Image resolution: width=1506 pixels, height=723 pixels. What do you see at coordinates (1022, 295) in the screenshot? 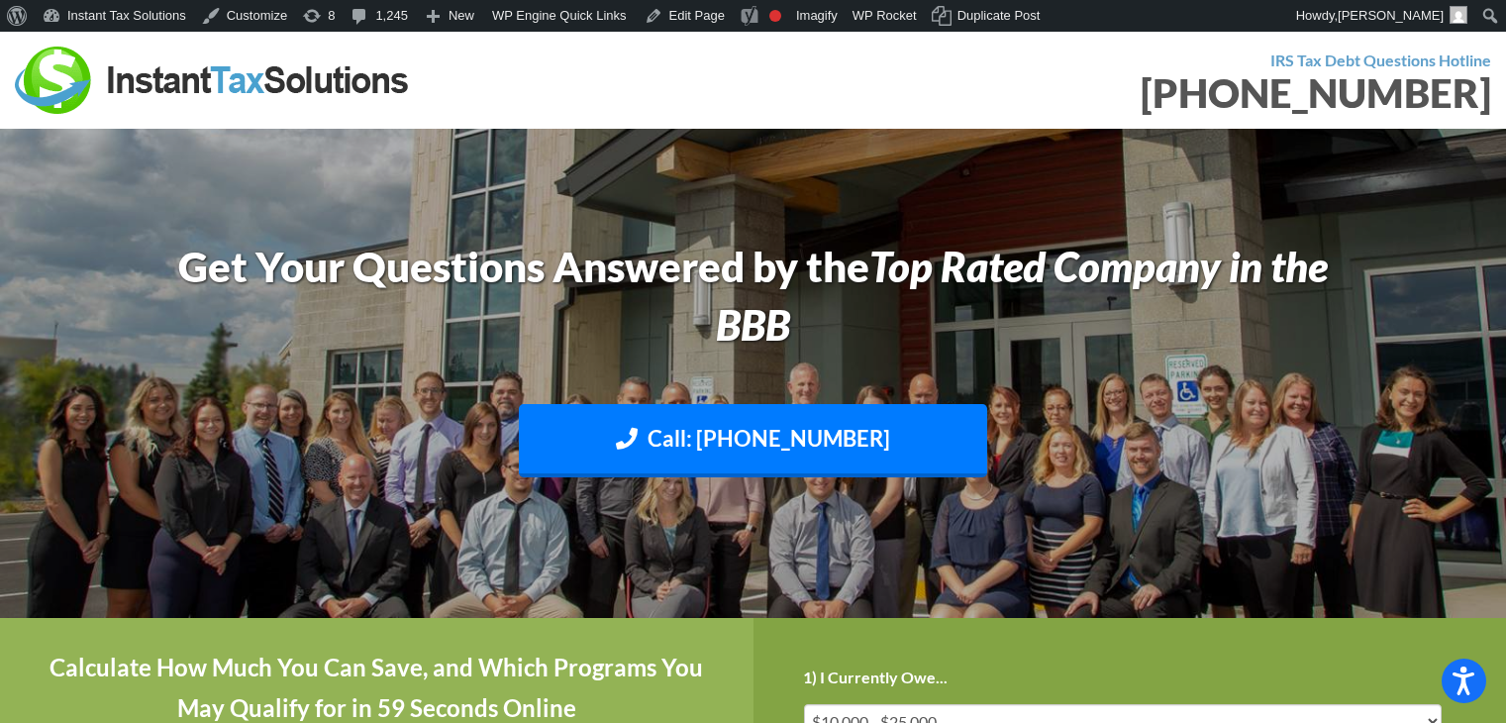
I see `i: Top Rated Company in the BBB` at bounding box center [1022, 295].